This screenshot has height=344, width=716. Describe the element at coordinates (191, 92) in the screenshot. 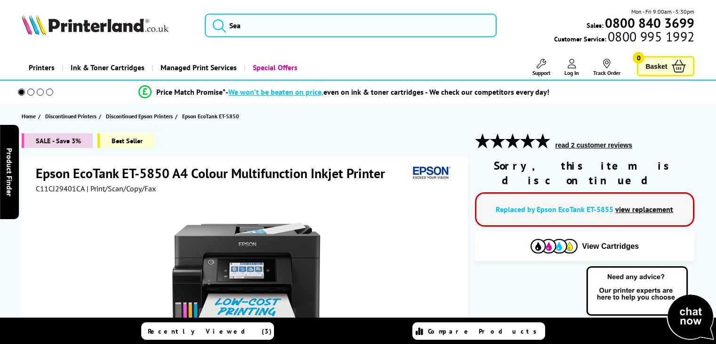

I see `span: Price Match Promise*` at that location.